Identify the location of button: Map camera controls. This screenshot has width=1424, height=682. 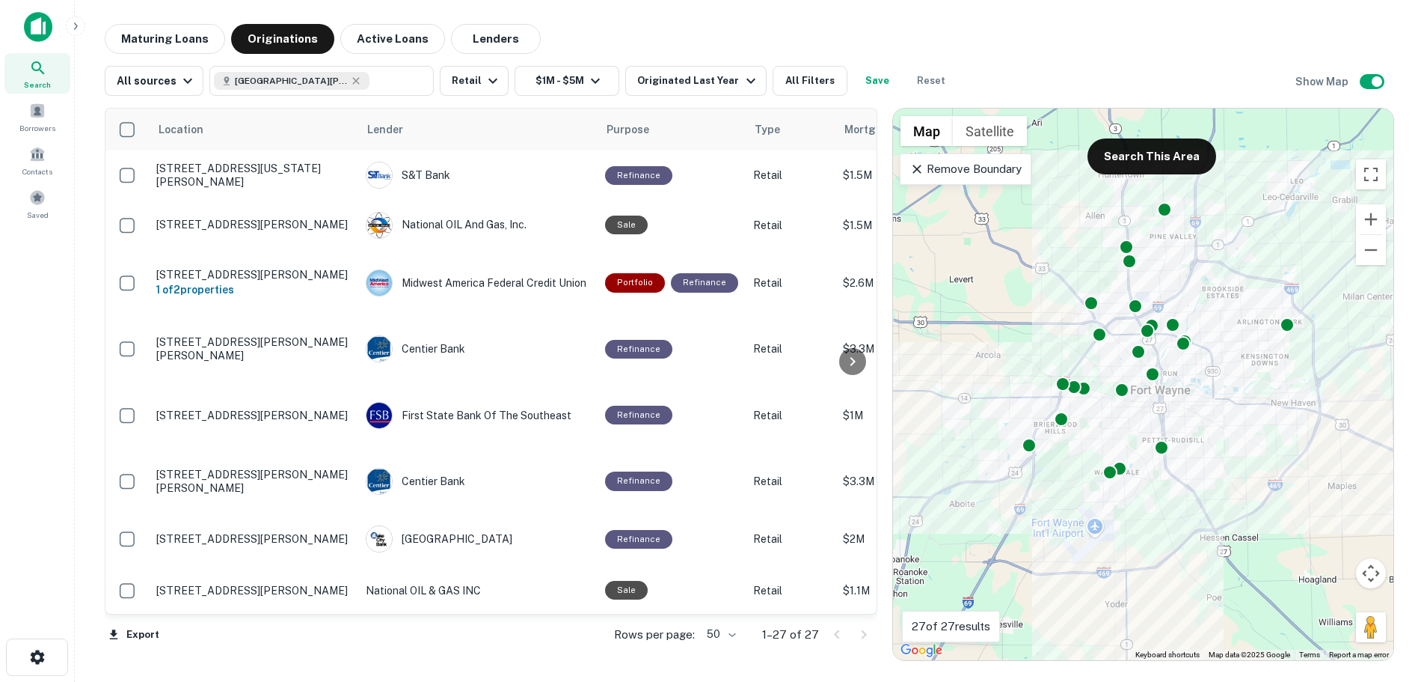
(1371, 573).